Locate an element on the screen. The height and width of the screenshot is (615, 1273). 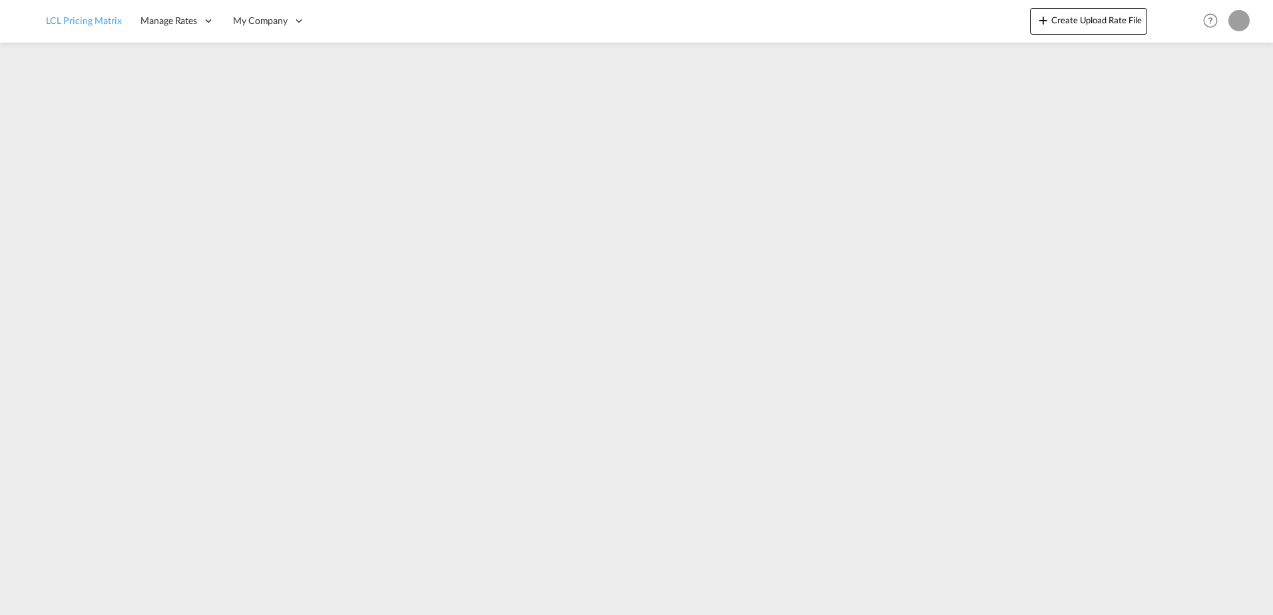
span: LCL Pricing Matrix is located at coordinates (84, 20).